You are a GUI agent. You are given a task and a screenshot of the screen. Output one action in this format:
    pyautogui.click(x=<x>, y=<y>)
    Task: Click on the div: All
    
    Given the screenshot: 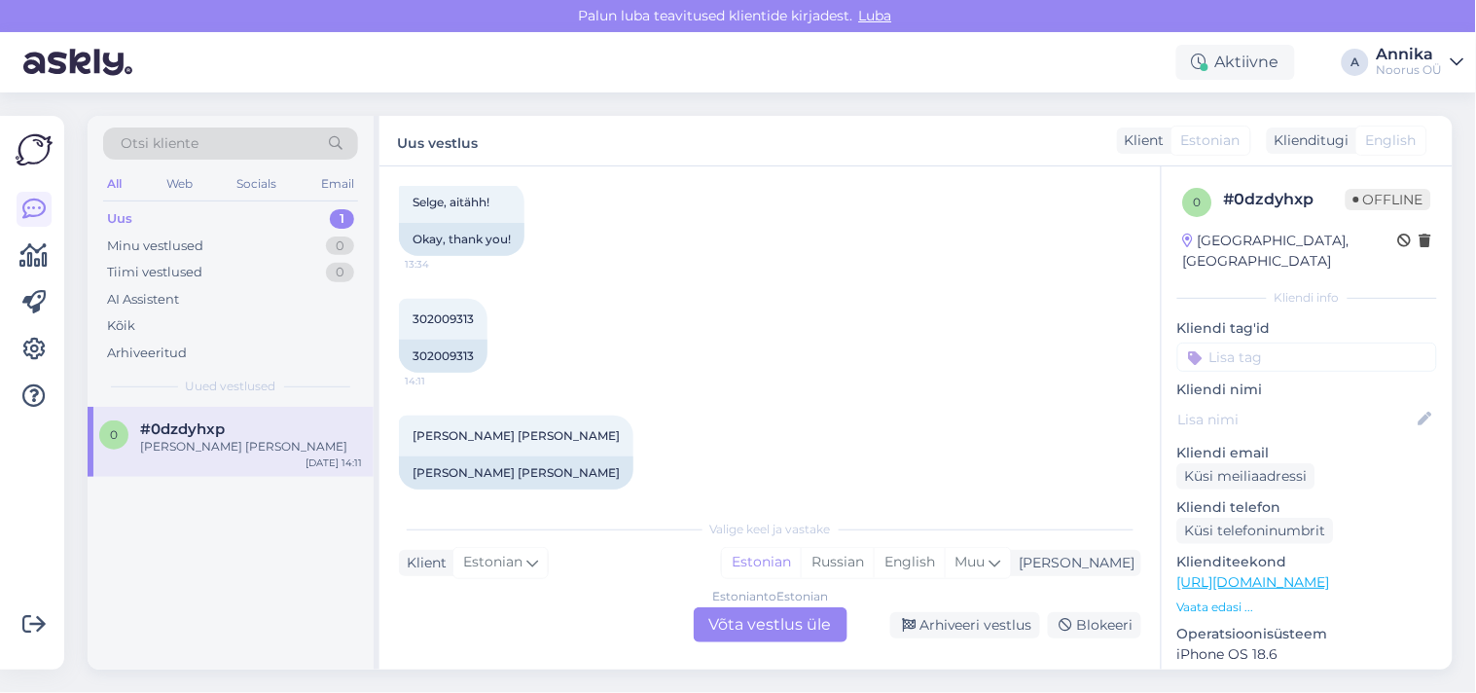 What is the action you would take?
    pyautogui.click(x=114, y=184)
    